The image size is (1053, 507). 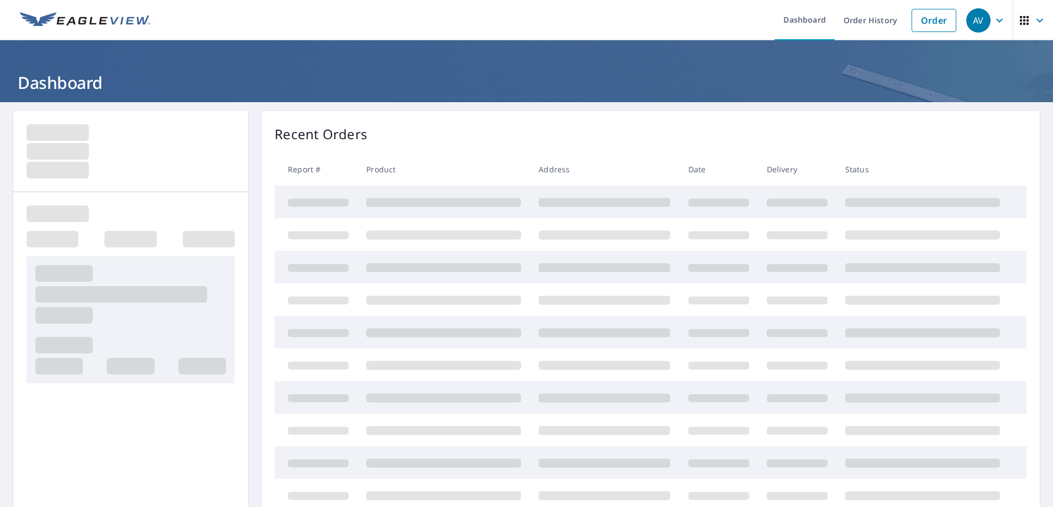 I want to click on th: Date, so click(x=719, y=169).